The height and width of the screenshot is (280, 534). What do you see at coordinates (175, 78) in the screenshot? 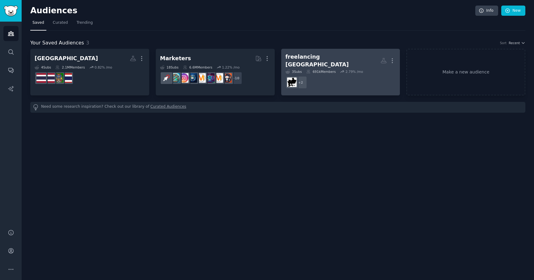
I see `img: Affiliatemarketing` at bounding box center [175, 78].